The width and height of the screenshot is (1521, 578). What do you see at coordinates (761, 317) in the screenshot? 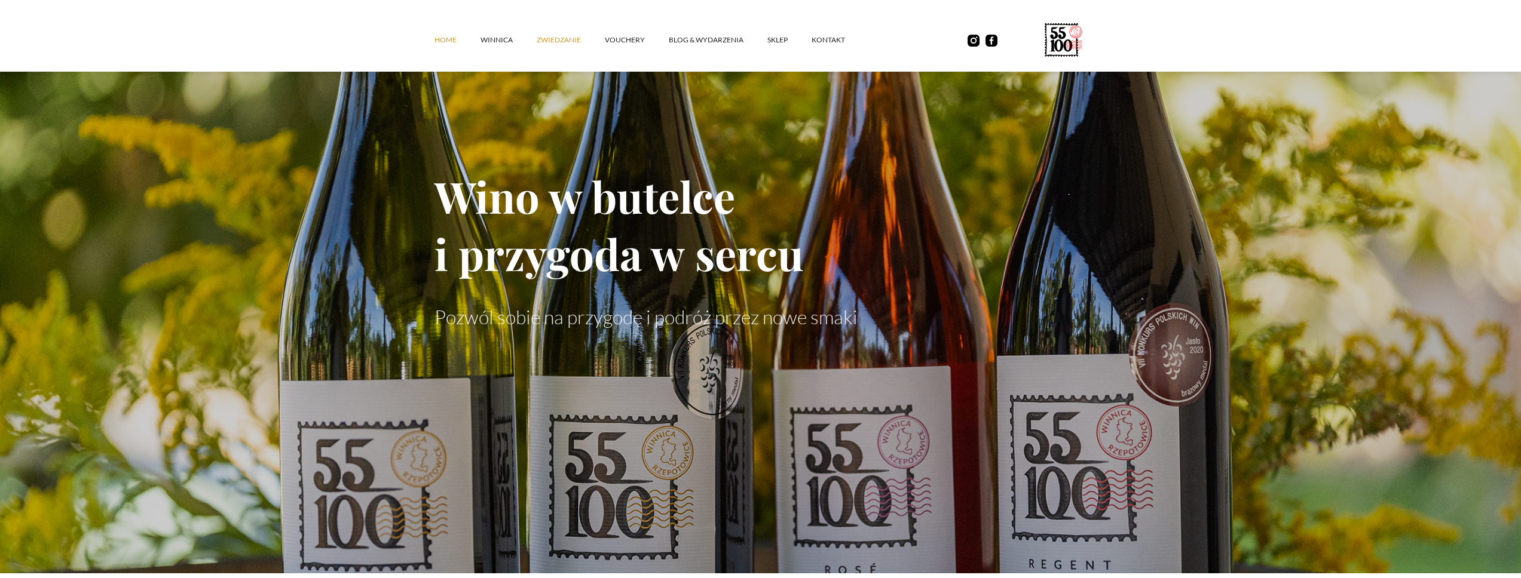
I see `p: Pozwól sobie na przygodę i podróż przez nowe smaki` at bounding box center [761, 317].